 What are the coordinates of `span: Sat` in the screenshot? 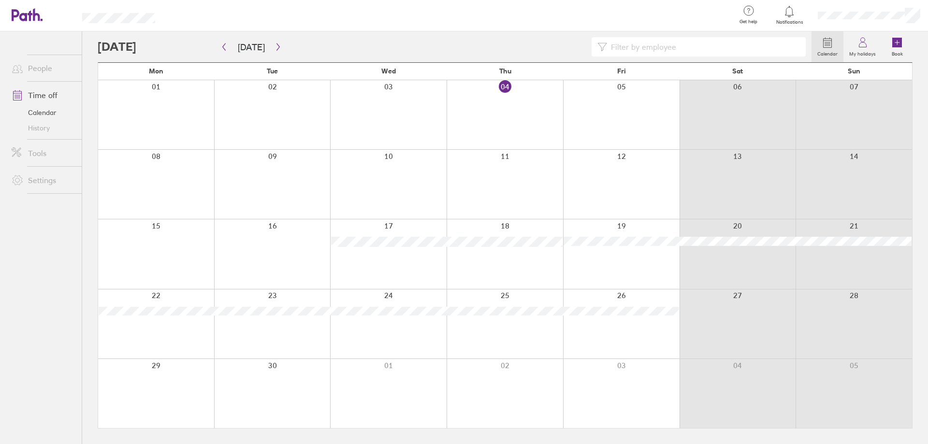 It's located at (738, 71).